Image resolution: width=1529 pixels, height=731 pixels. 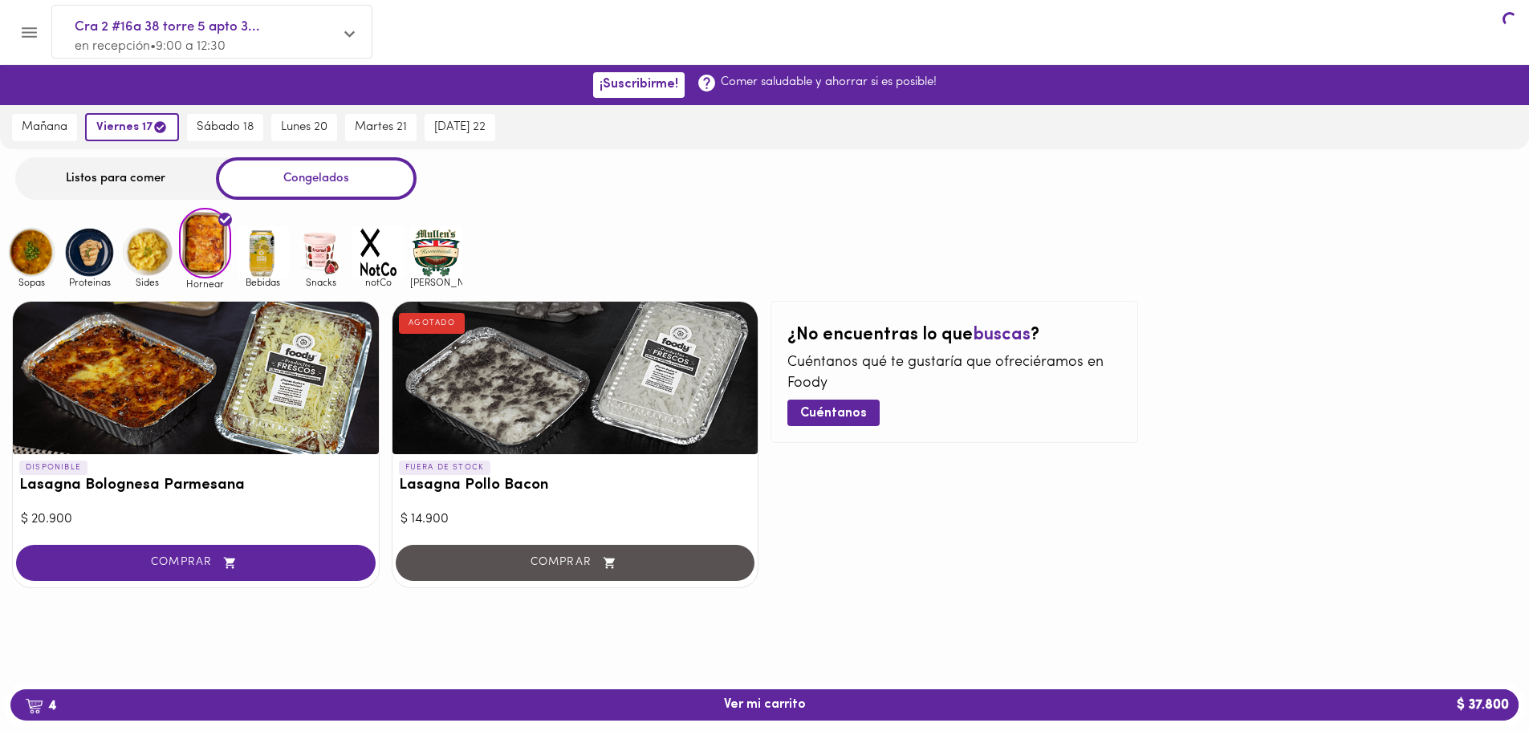 What do you see at coordinates (263, 282) in the screenshot?
I see `span: Bebidas` at bounding box center [263, 282].